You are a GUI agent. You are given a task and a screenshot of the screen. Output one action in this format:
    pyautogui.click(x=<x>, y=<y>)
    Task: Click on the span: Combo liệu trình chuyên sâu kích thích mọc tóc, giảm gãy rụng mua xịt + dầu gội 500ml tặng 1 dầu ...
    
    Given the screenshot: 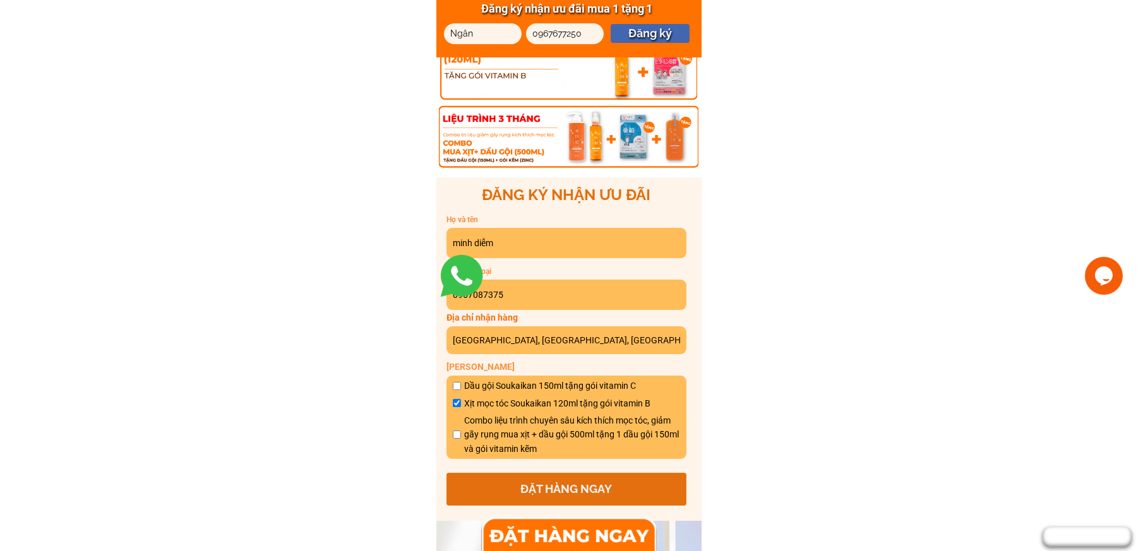 What is the action you would take?
    pyautogui.click(x=572, y=434)
    